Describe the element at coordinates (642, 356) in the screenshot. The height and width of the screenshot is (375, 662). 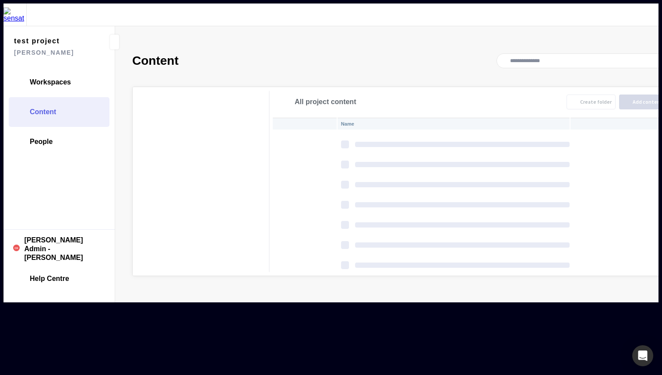
I see `div: Open Intercom Messenger` at that location.